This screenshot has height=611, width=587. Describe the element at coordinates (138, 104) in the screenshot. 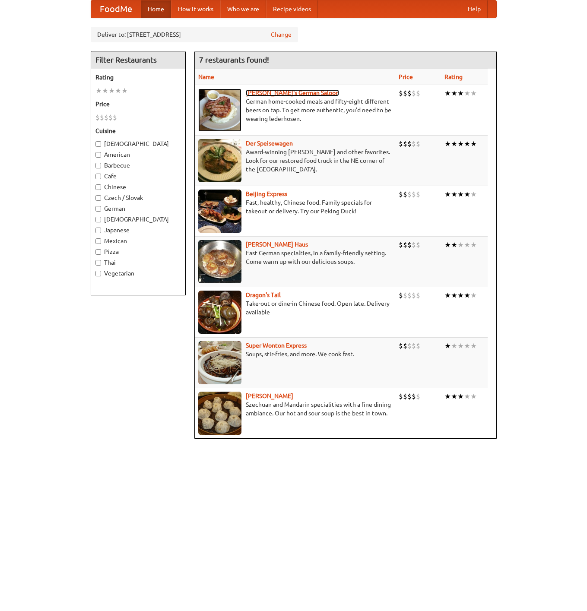

I see `h5: Price` at that location.